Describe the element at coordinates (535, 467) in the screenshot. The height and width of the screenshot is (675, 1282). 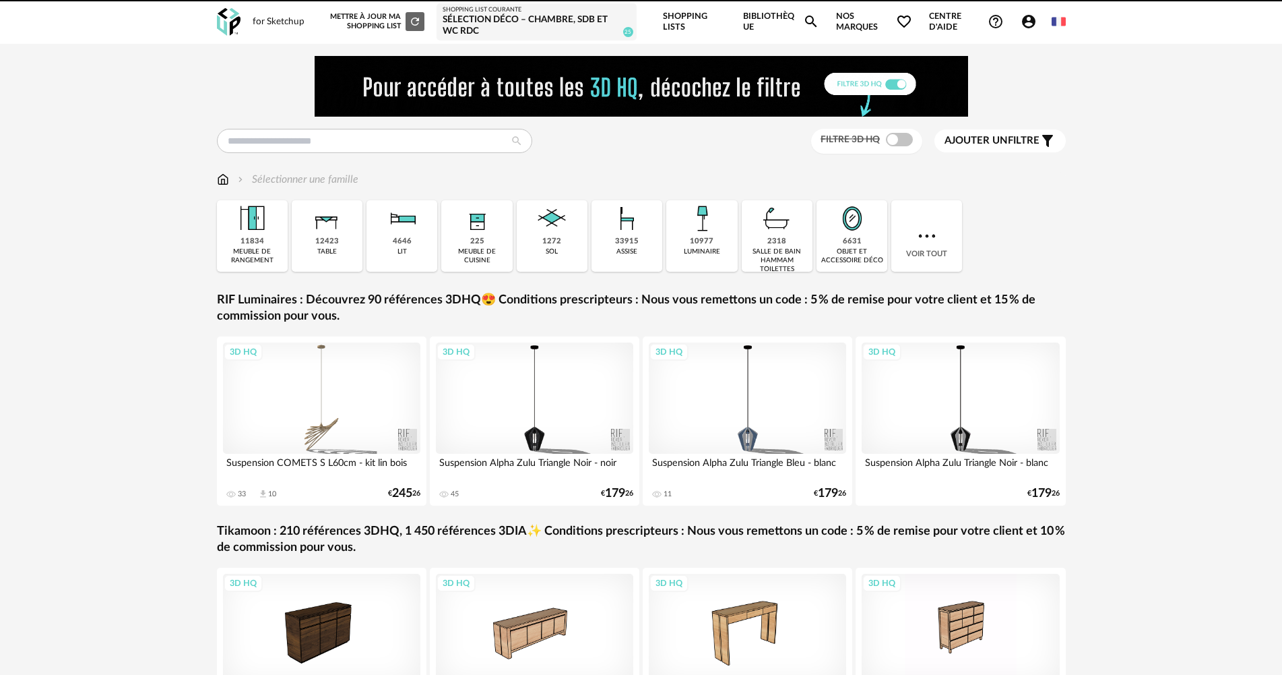
I see `div: Suspension Alpha Zulu Triangle Noir - noir` at that location.